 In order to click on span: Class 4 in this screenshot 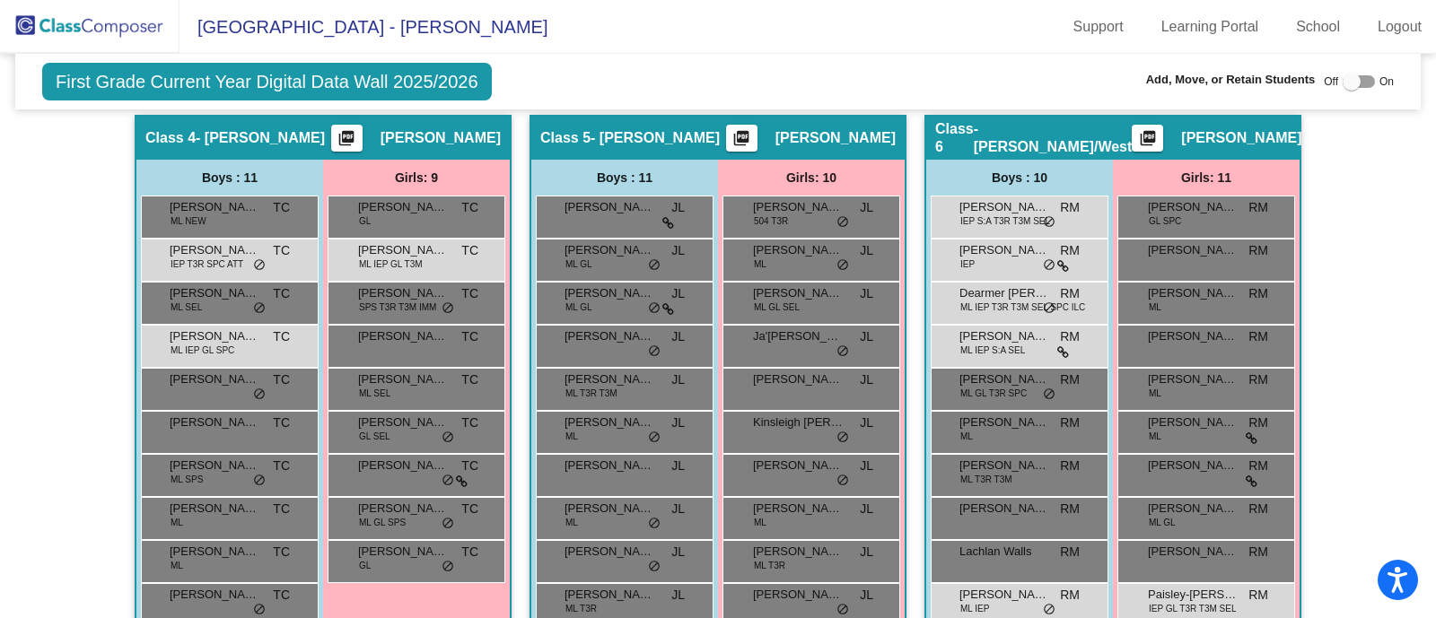, I will do `click(171, 138)`.